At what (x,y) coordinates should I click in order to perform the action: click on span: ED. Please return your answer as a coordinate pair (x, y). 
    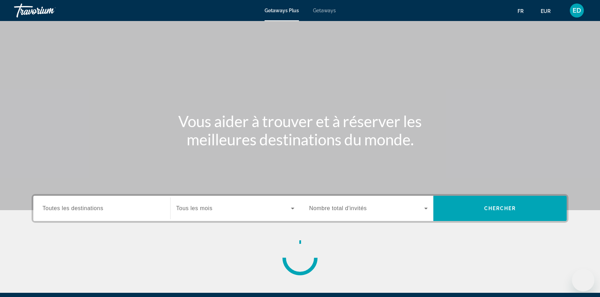
    Looking at the image, I should click on (576, 11).